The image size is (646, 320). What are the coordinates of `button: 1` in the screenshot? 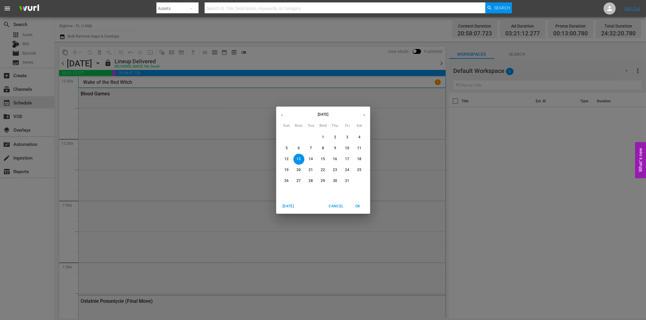 It's located at (323, 138).